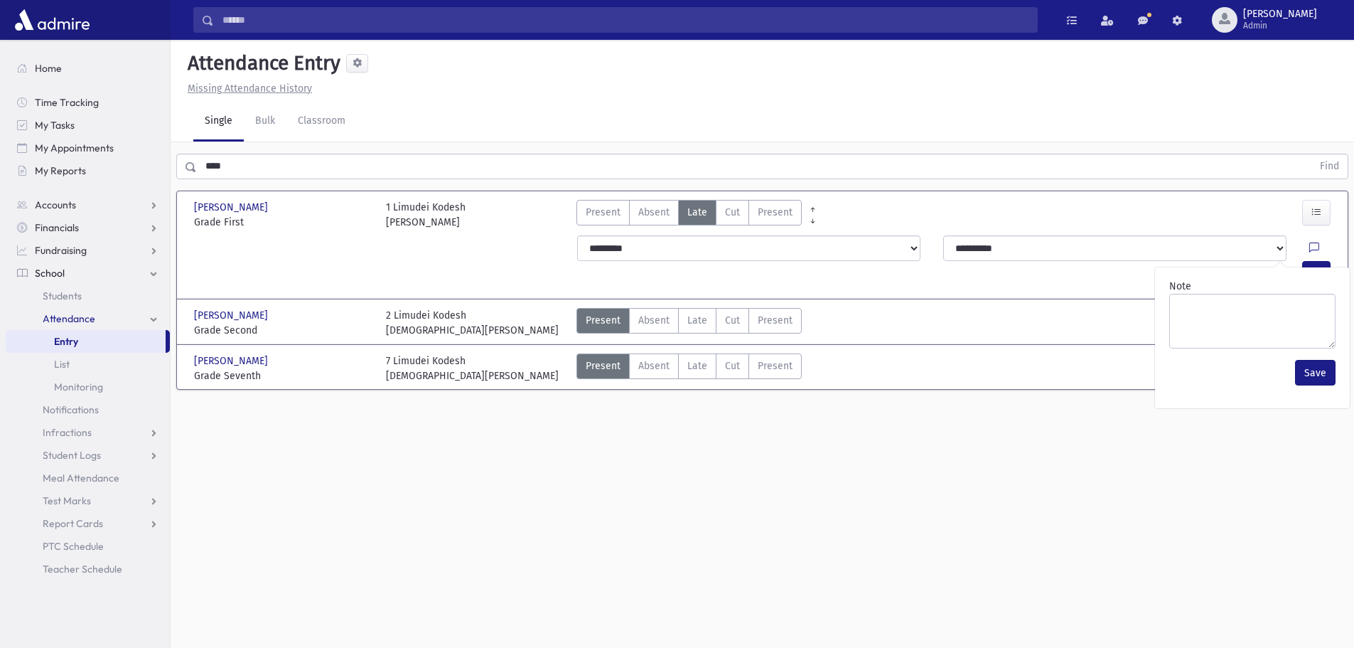 The height and width of the screenshot is (648, 1354). What do you see at coordinates (1315, 372) in the screenshot?
I see `button: Save` at bounding box center [1315, 372].